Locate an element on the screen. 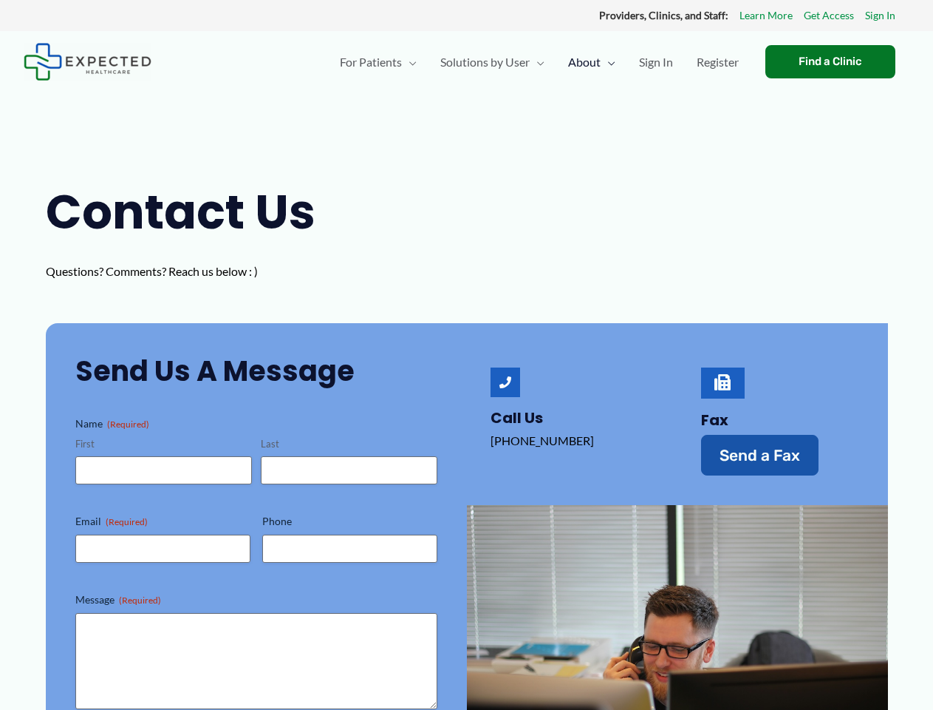  p: Questions? Comments? Reach us below : ) is located at coordinates (197, 271).